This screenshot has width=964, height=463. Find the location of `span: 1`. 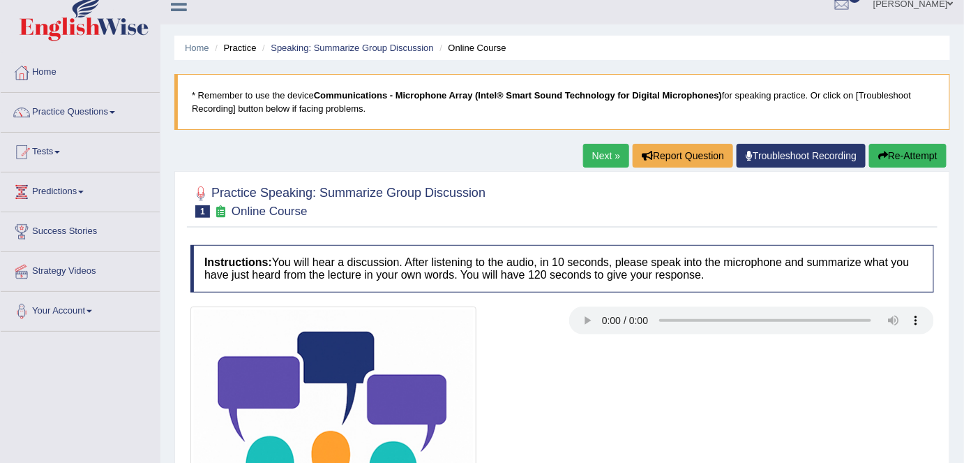

span: 1 is located at coordinates (202, 211).